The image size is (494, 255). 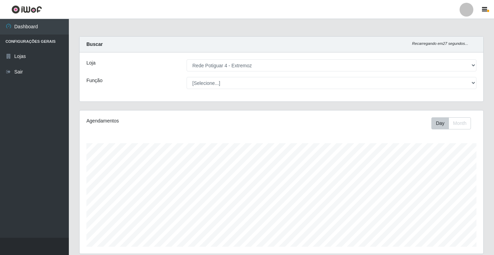 I want to click on button: Day, so click(x=440, y=123).